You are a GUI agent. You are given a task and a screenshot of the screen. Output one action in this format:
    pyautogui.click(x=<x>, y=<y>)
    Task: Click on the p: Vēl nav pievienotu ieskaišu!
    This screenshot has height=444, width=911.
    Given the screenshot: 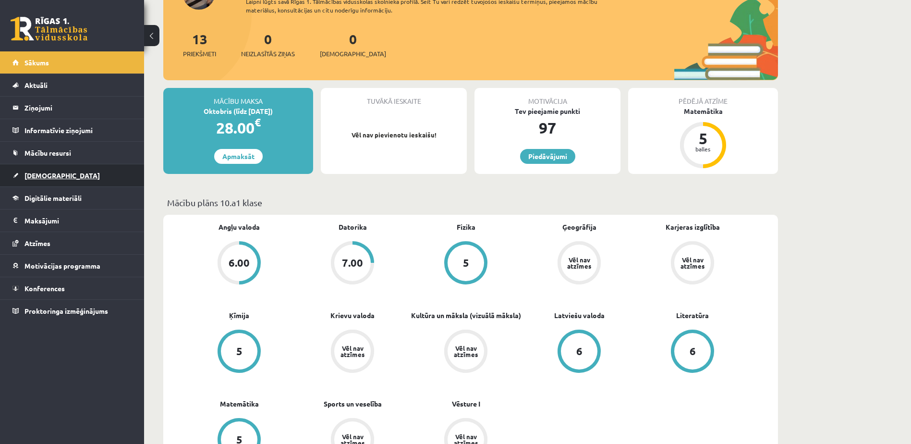 What is the action you would take?
    pyautogui.click(x=394, y=135)
    